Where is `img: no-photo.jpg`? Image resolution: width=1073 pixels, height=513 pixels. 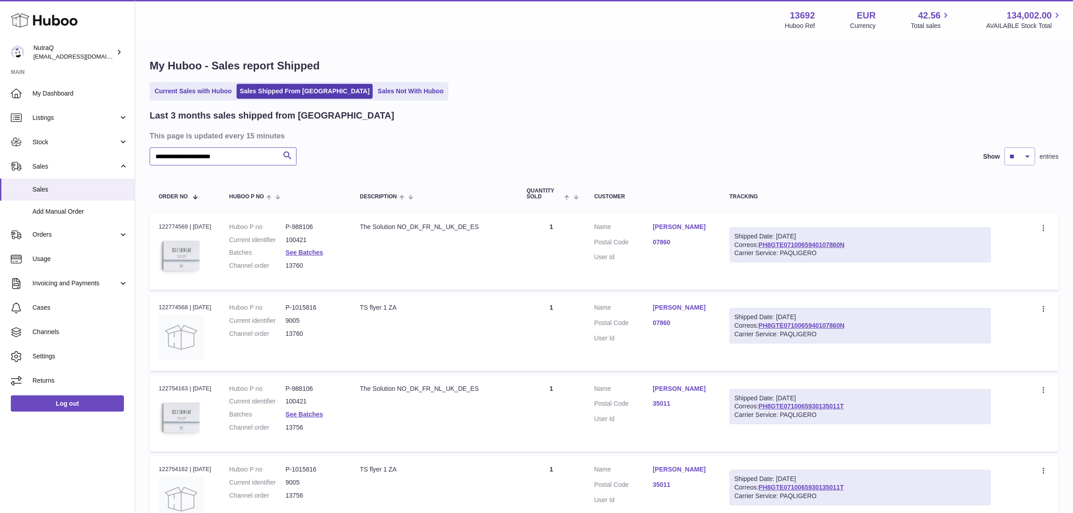
img: no-photo.jpg is located at coordinates (181, 337).